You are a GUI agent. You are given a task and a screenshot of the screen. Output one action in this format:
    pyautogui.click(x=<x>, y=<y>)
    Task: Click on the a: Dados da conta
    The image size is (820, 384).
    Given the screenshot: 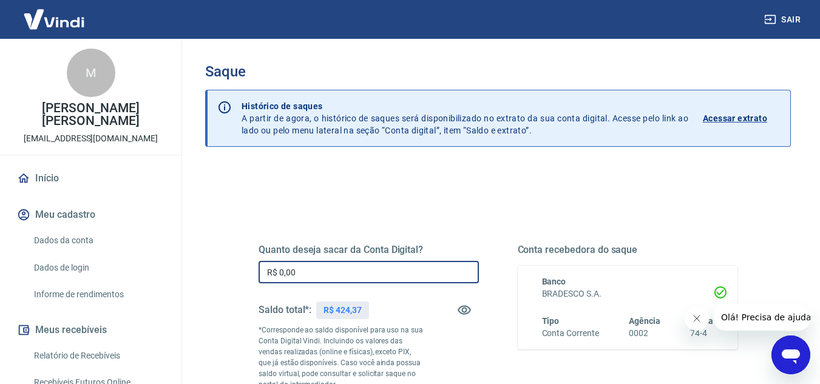 What is the action you would take?
    pyautogui.click(x=98, y=240)
    